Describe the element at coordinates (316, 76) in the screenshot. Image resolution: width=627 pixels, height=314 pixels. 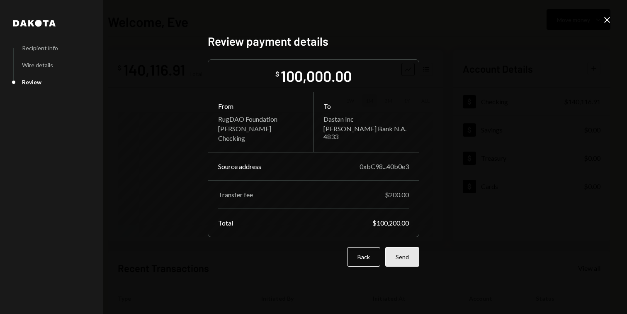
I see `div: 100,000.00` at that location.